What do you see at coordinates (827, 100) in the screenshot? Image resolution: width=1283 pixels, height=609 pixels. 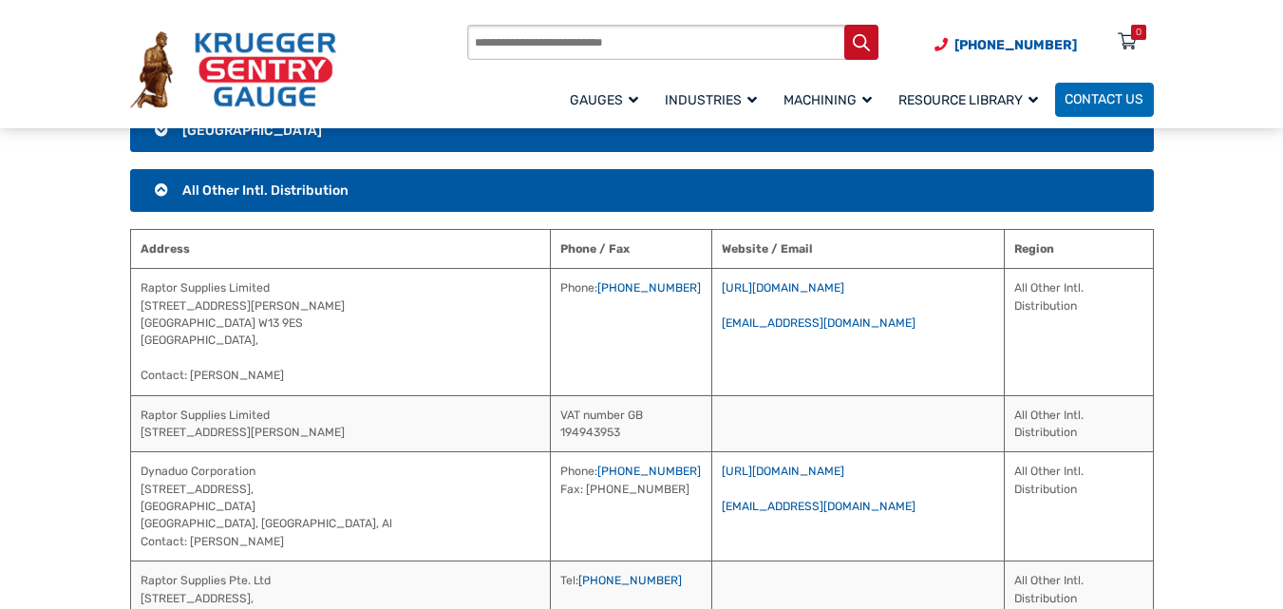 I see `span: Machining` at bounding box center [827, 100].